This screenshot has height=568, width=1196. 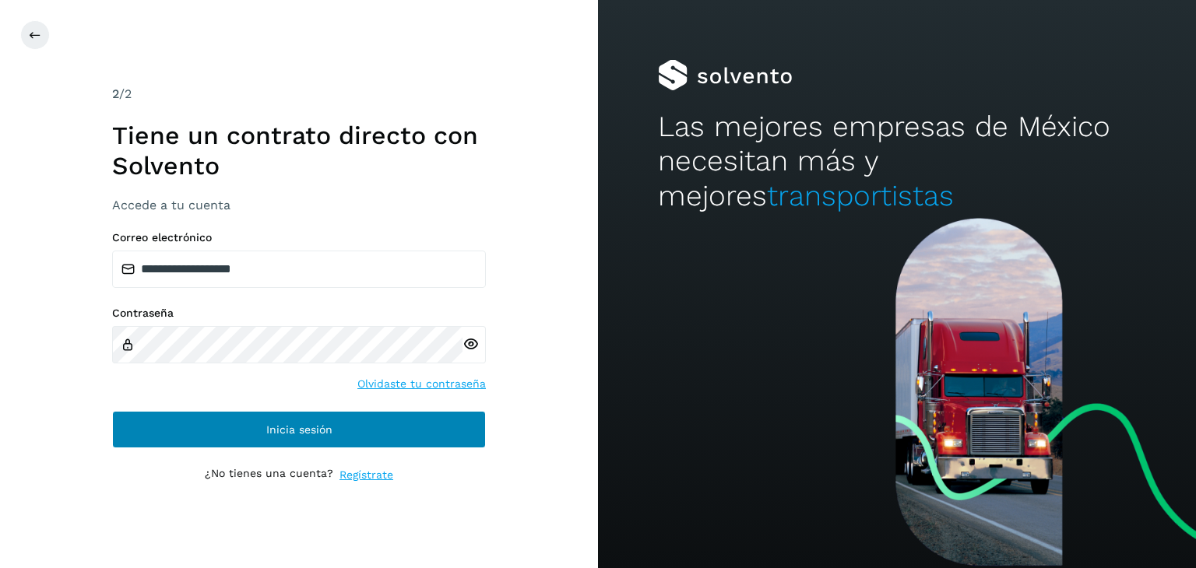 What do you see at coordinates (269, 475) in the screenshot?
I see `p: ¿No tienes una cuenta?` at bounding box center [269, 475].